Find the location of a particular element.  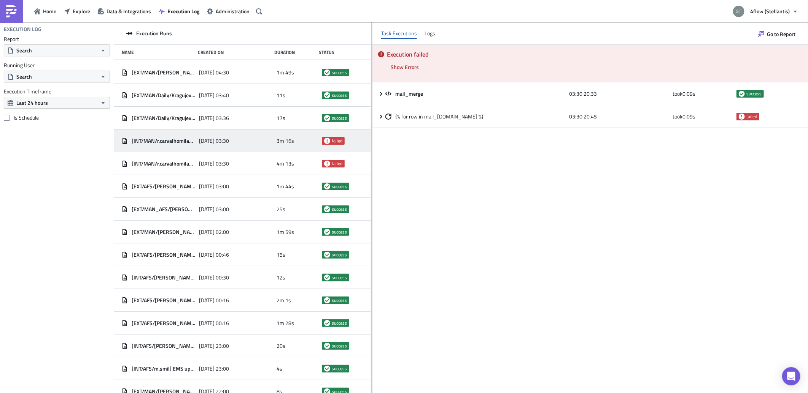

span: 20s is located at coordinates (281, 346).